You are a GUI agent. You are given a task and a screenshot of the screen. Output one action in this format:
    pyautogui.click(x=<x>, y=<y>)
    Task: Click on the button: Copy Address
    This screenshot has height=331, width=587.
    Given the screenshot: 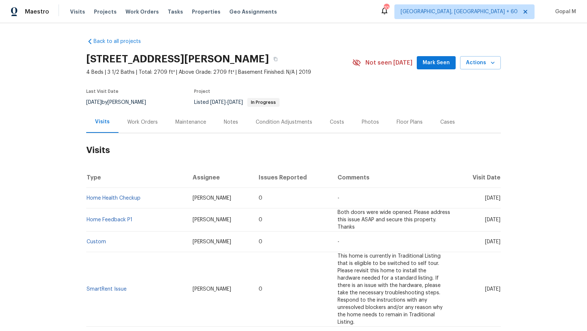 What is the action you would take?
    pyautogui.click(x=276, y=59)
    